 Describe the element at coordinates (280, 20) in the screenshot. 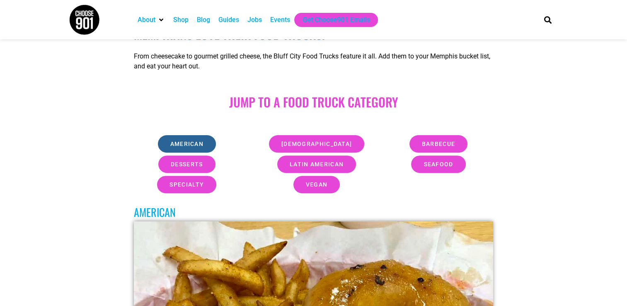

I see `a: Events` at that location.